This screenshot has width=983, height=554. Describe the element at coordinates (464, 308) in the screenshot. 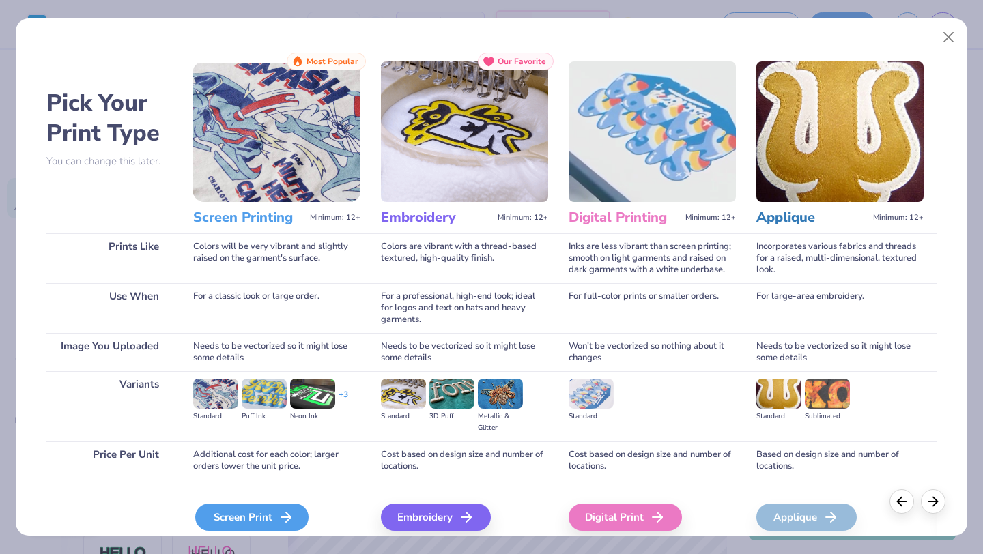

I see `div: For a professional, high-end look; ideal for logos and text on hats and heavy garments.` at that location.